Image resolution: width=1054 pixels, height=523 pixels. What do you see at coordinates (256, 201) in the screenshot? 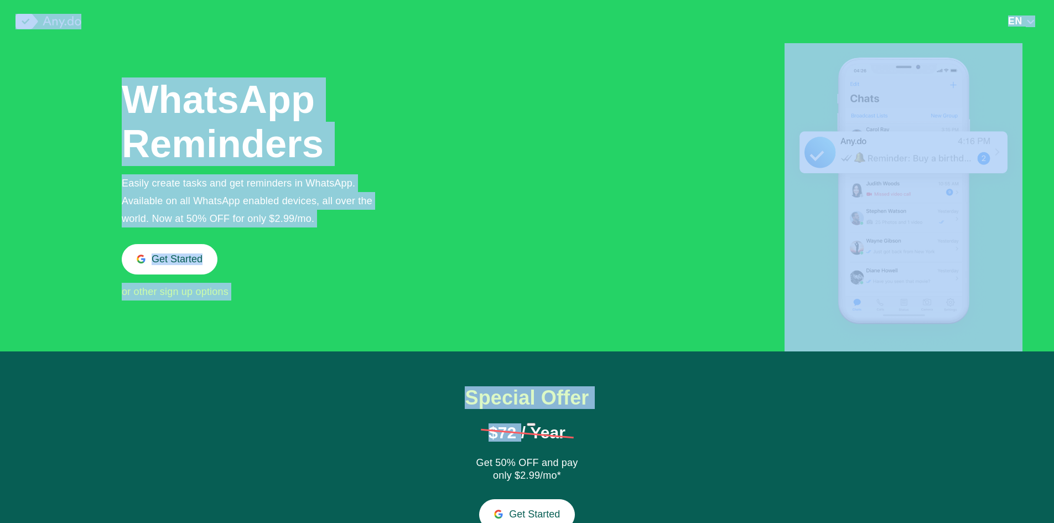
I see `div: Easily create tasks and get reminders in WhatsApp. Available on all WhatsApp enabled devices, all...` at bounding box center [256, 201].